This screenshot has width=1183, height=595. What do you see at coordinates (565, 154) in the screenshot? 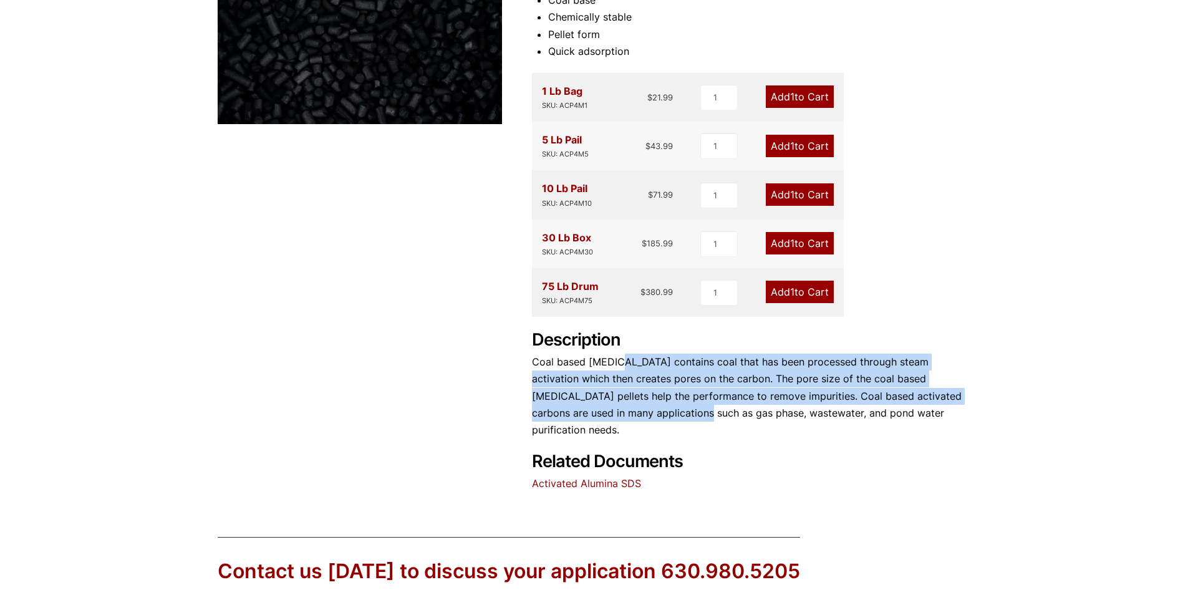
I see `div: SKU: ACP4M5` at bounding box center [565, 154].